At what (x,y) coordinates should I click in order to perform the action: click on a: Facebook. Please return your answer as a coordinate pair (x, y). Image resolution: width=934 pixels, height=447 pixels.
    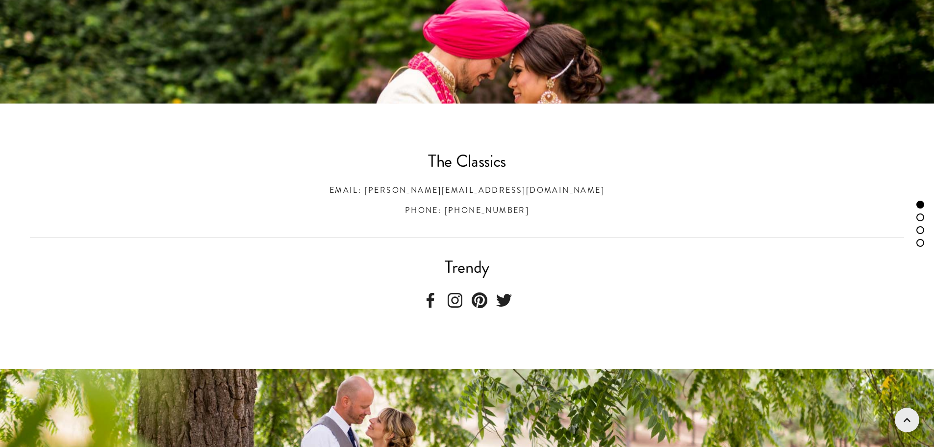
    Looking at the image, I should click on (430, 300).